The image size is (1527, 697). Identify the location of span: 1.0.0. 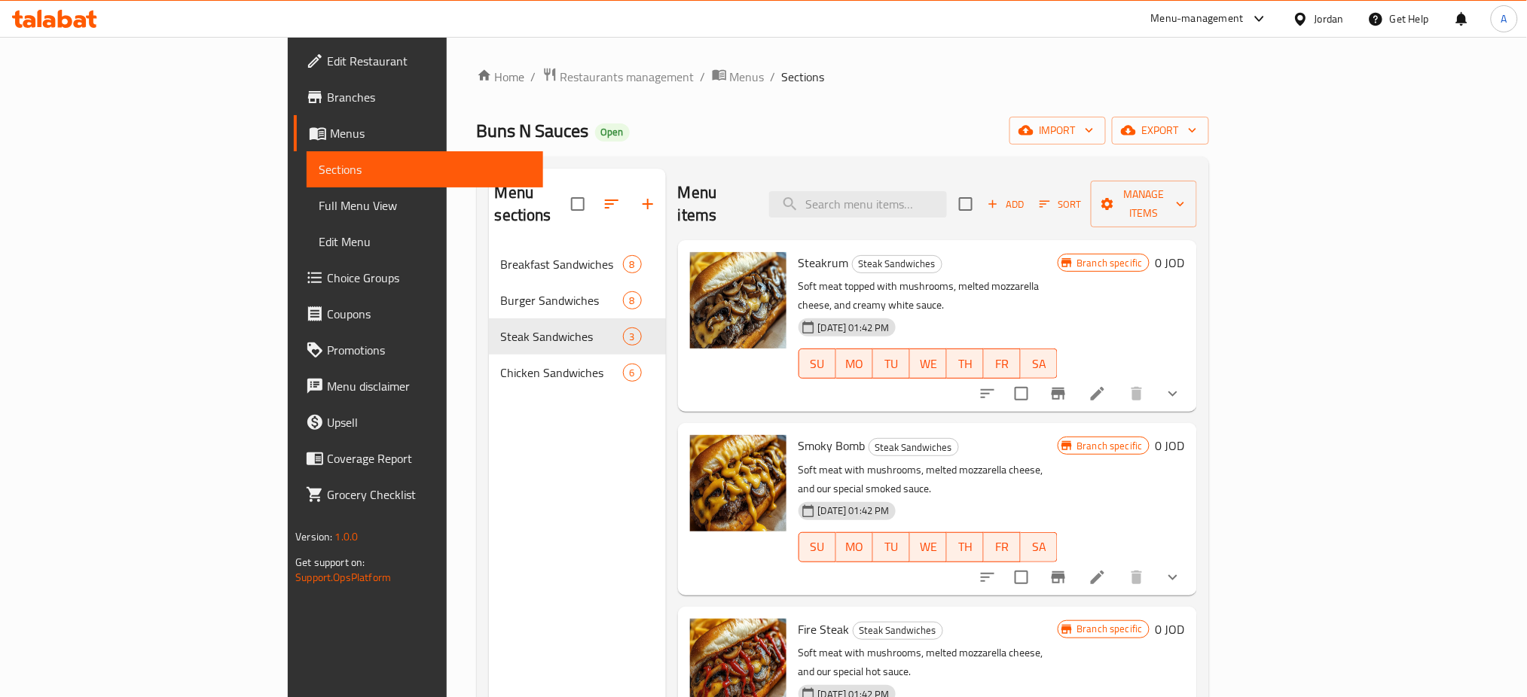
(346, 537).